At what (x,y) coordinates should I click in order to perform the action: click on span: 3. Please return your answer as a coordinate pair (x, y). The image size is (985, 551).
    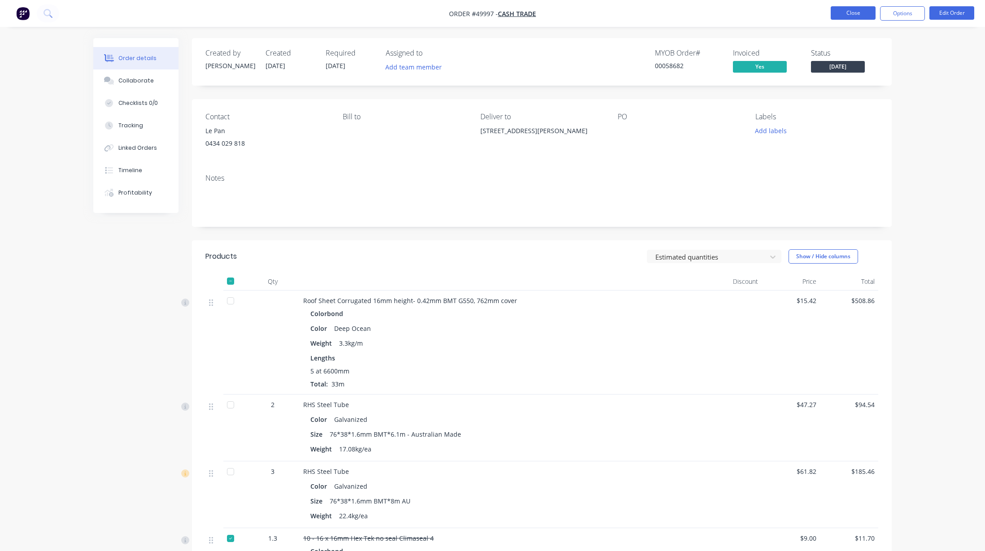
    Looking at the image, I should click on (273, 471).